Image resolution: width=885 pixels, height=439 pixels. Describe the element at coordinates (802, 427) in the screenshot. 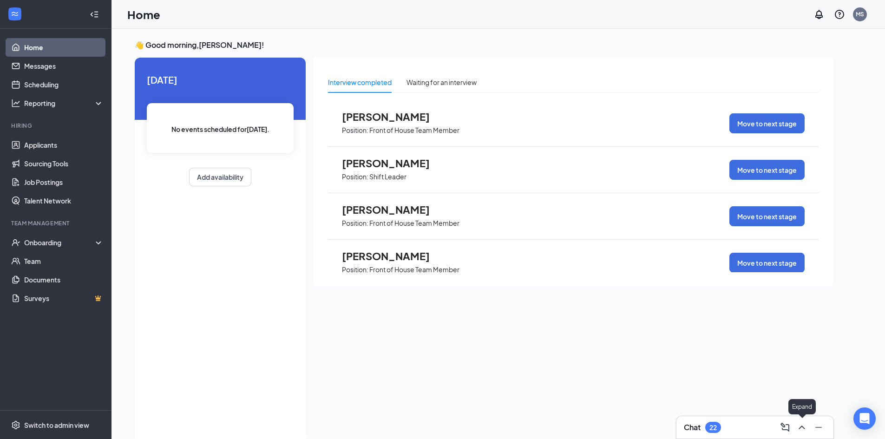

I see `button: ChevronUp` at that location.